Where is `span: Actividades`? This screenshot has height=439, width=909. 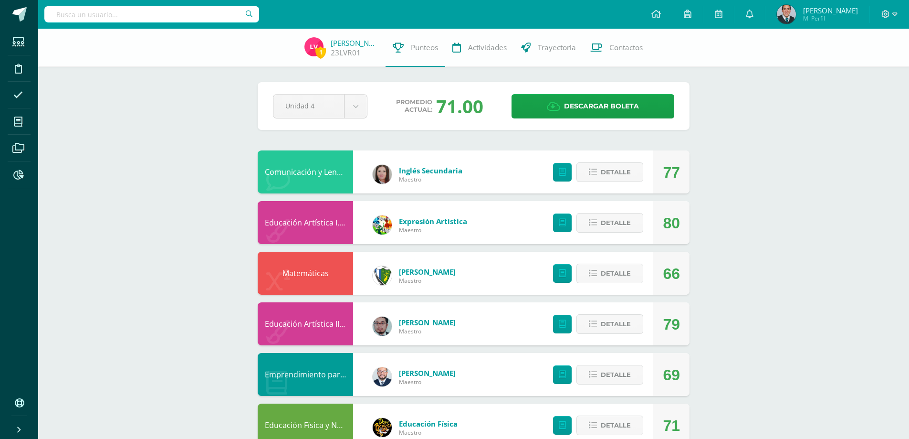 span: Actividades is located at coordinates (487, 47).